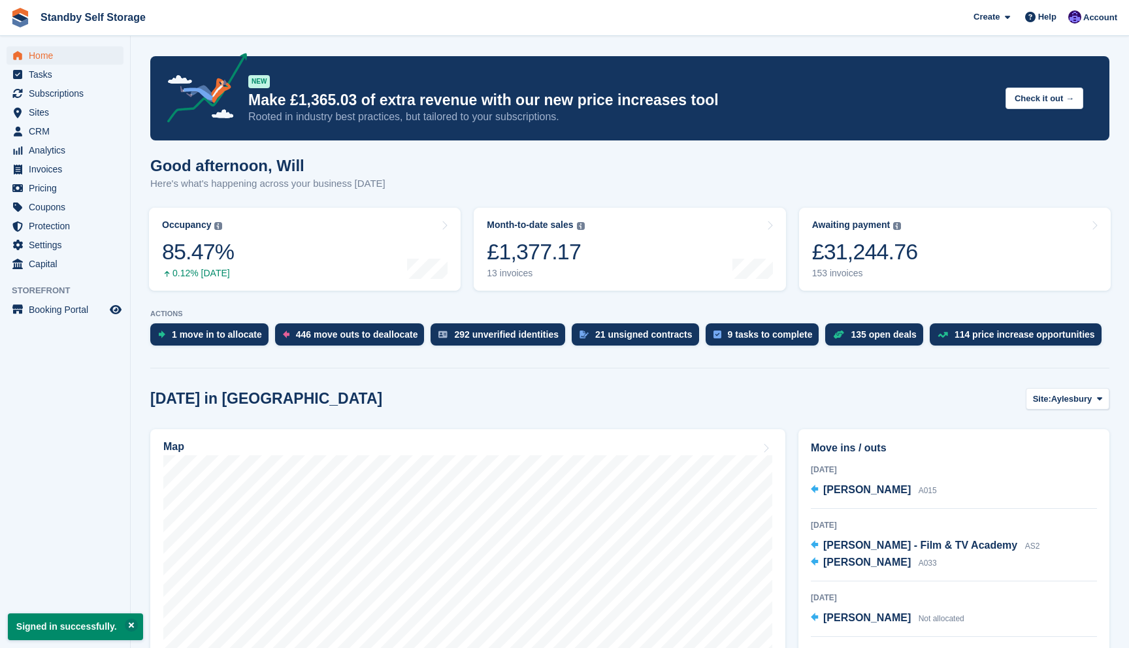  What do you see at coordinates (71, 291) in the screenshot?
I see `span: Storefront` at bounding box center [71, 291].